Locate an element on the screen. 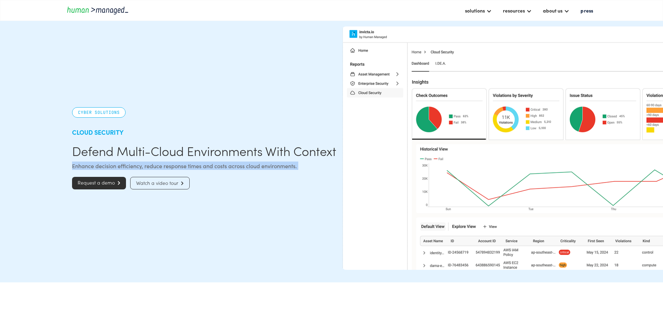 This screenshot has width=663, height=313. a: home is located at coordinates (98, 10).